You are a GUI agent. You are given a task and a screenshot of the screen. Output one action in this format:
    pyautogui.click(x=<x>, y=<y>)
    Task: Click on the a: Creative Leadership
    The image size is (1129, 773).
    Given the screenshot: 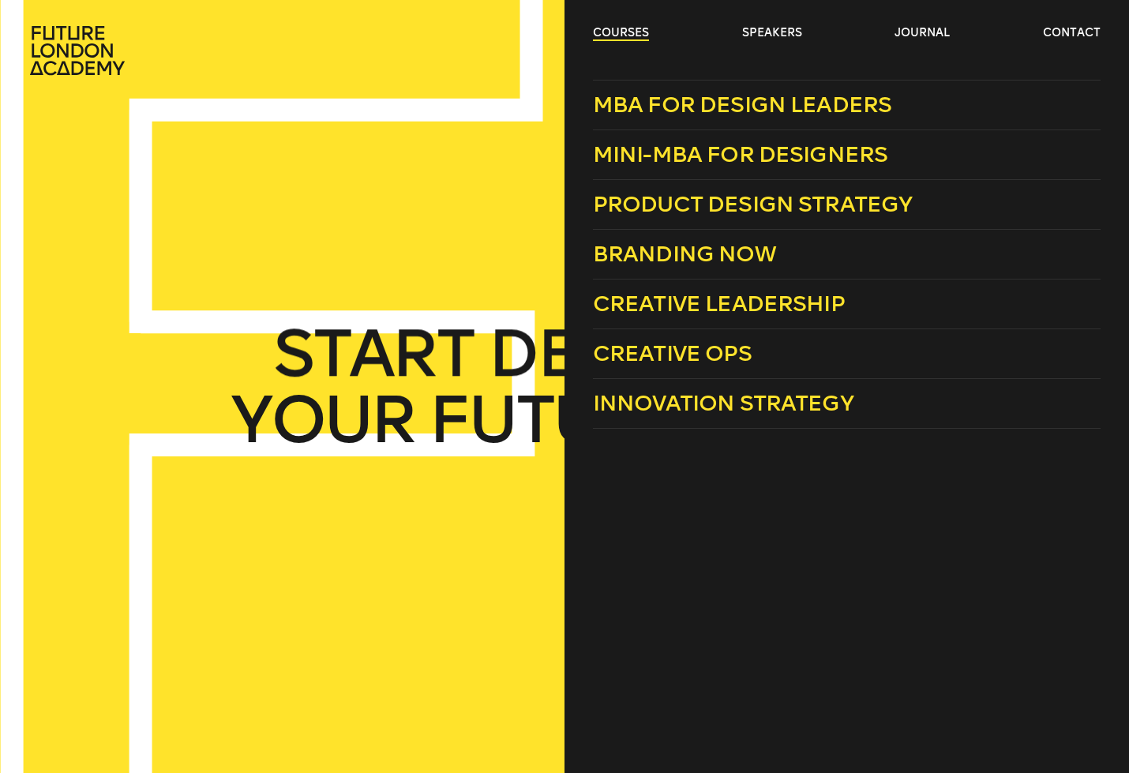 What is the action you would take?
    pyautogui.click(x=847, y=304)
    